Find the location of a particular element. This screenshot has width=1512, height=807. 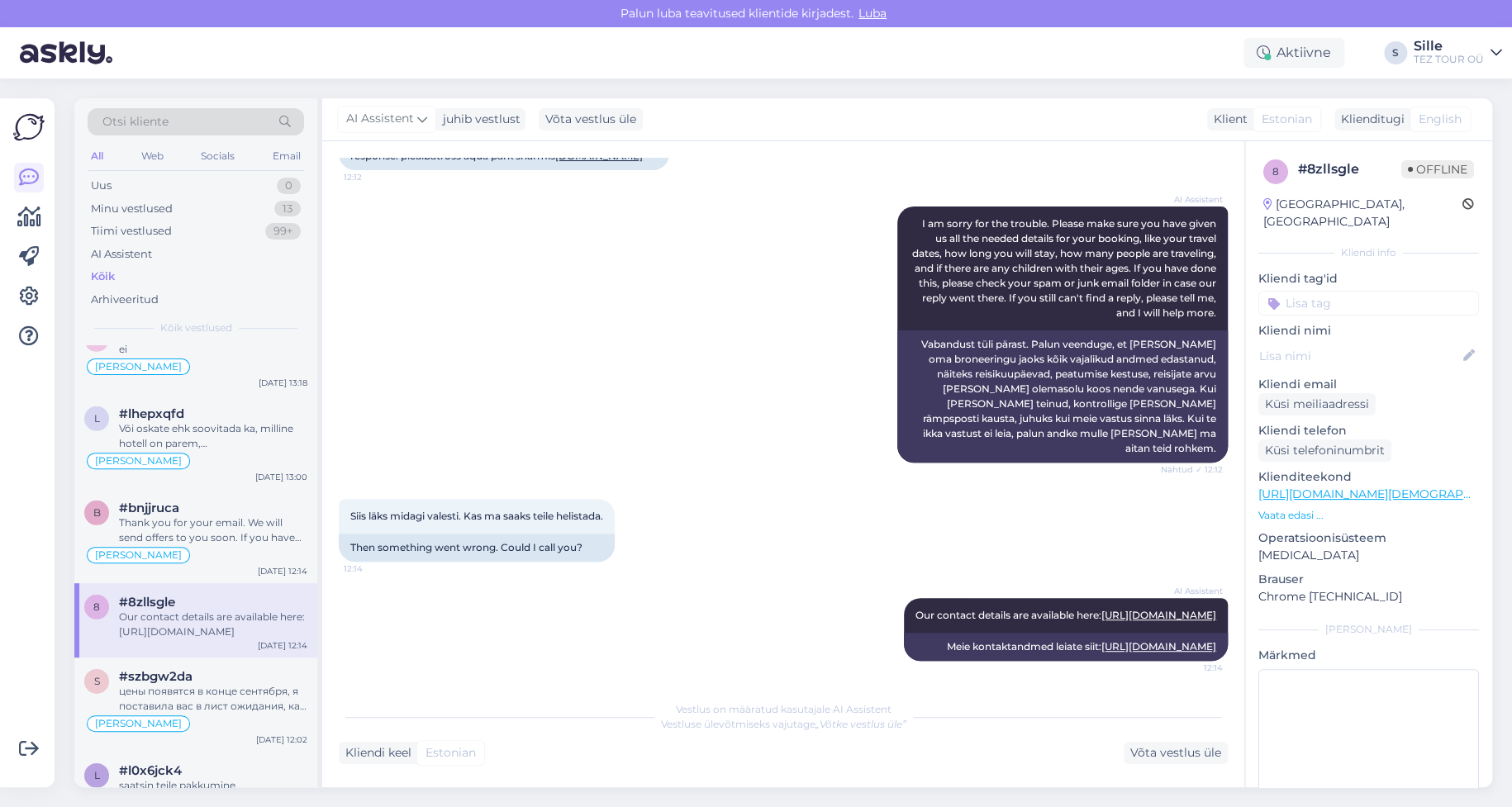

div: Klienditugi is located at coordinates (1369, 119).